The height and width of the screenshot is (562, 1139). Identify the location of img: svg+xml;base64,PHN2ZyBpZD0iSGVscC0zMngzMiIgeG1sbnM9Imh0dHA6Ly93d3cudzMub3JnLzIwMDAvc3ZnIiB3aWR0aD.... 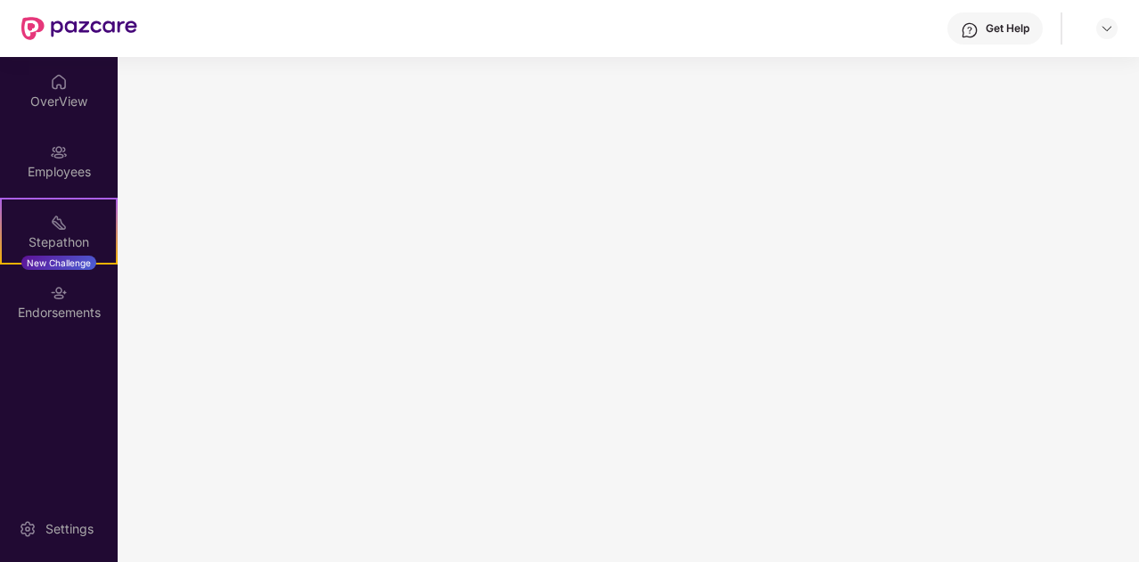
(969, 30).